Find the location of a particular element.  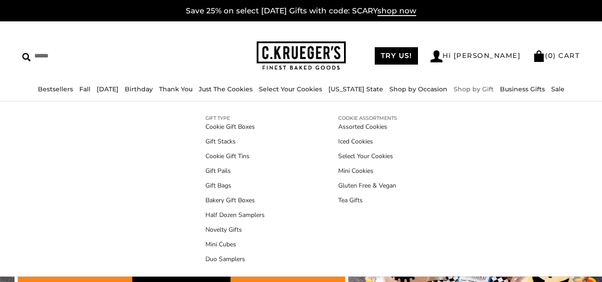

a: Gluten Free & Vegan is located at coordinates (368, 186).